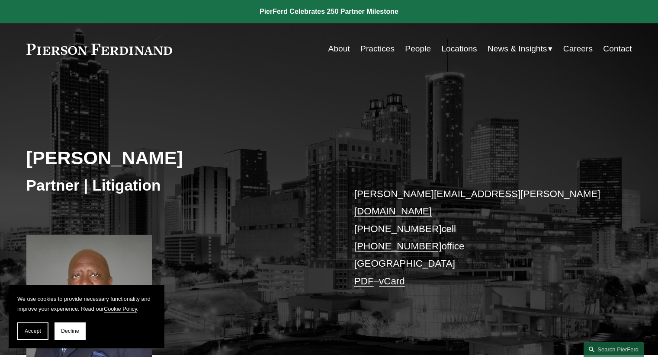 The width and height of the screenshot is (658, 357). I want to click on span: Accept, so click(33, 331).